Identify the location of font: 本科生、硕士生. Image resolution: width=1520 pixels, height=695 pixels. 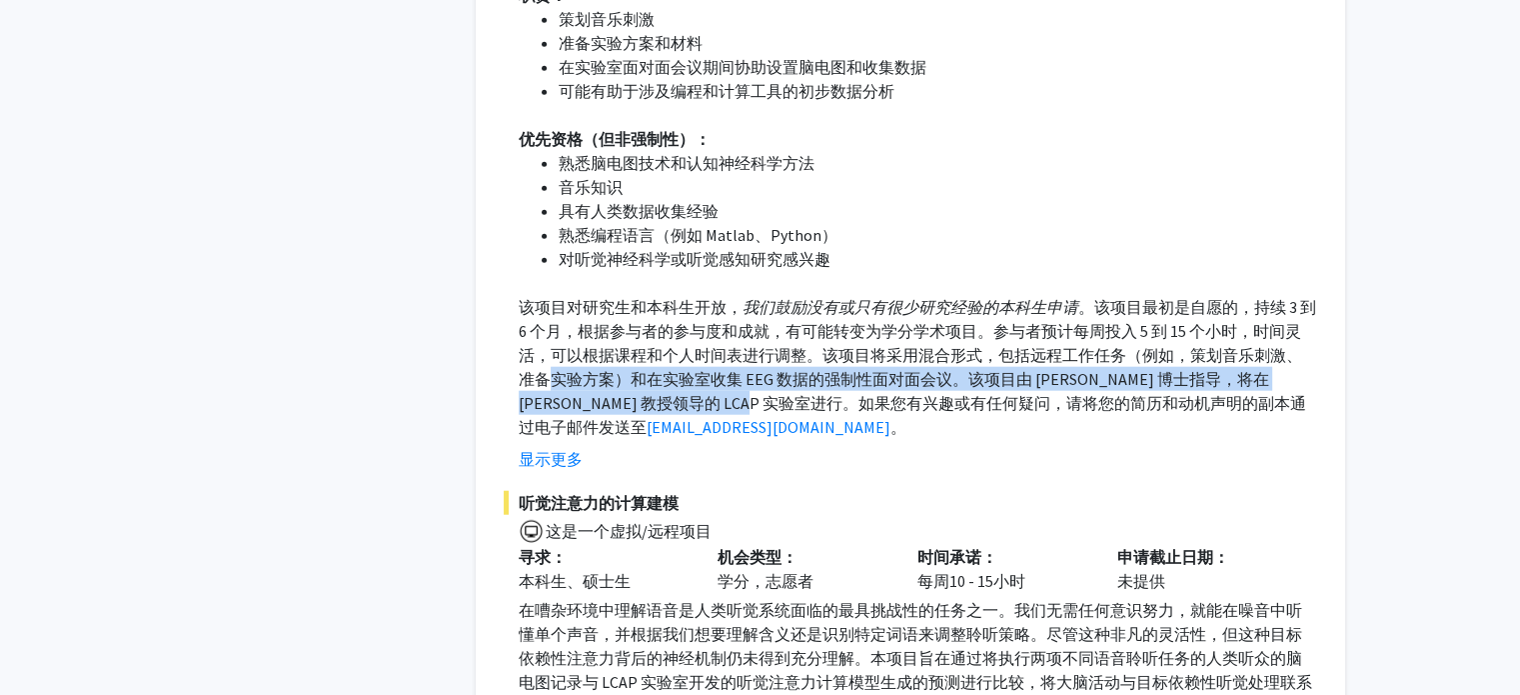
(575, 581).